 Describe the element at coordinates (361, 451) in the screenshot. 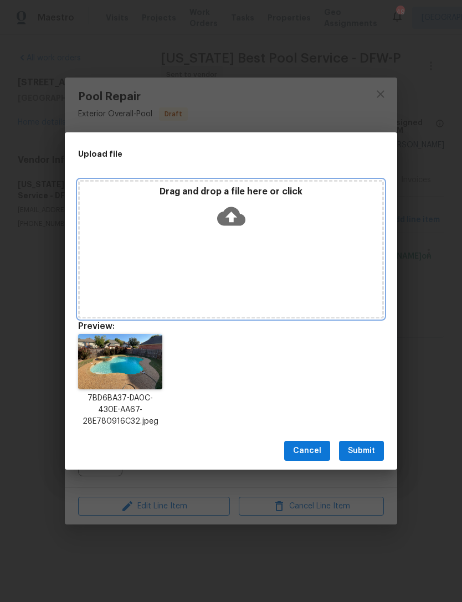

I see `button: Submit` at that location.